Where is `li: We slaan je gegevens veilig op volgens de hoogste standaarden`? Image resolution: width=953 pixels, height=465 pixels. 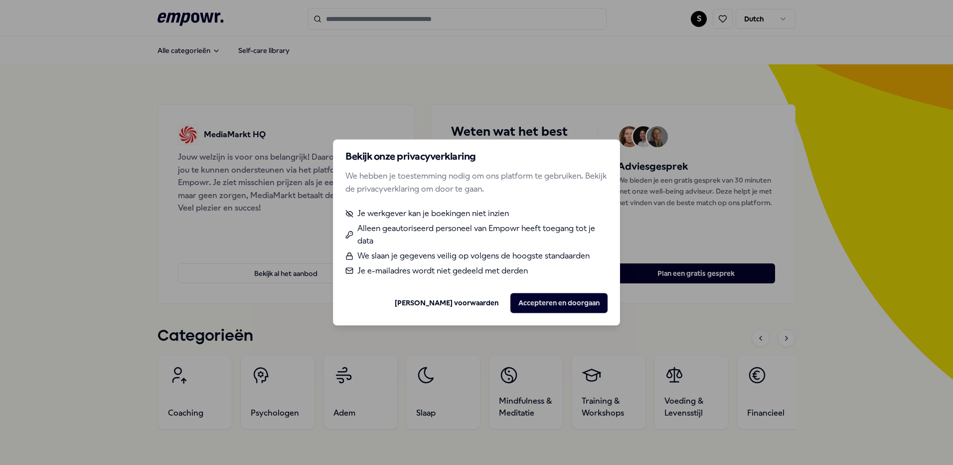 li: We slaan je gegevens veilig op volgens de hoogste standaarden is located at coordinates (477, 256).